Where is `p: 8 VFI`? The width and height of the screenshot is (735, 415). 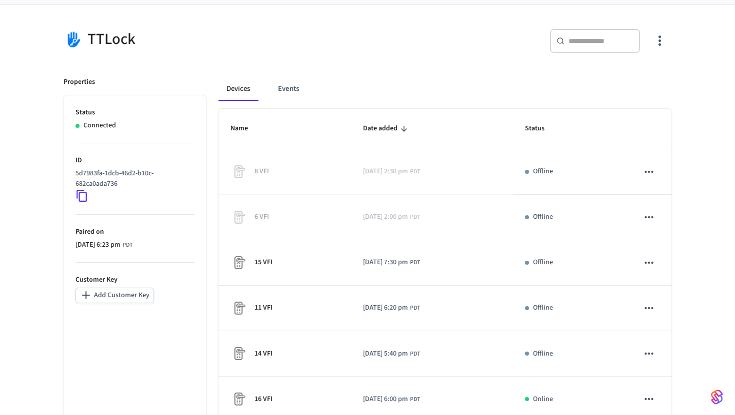
p: 8 VFI is located at coordinates (261, 171).